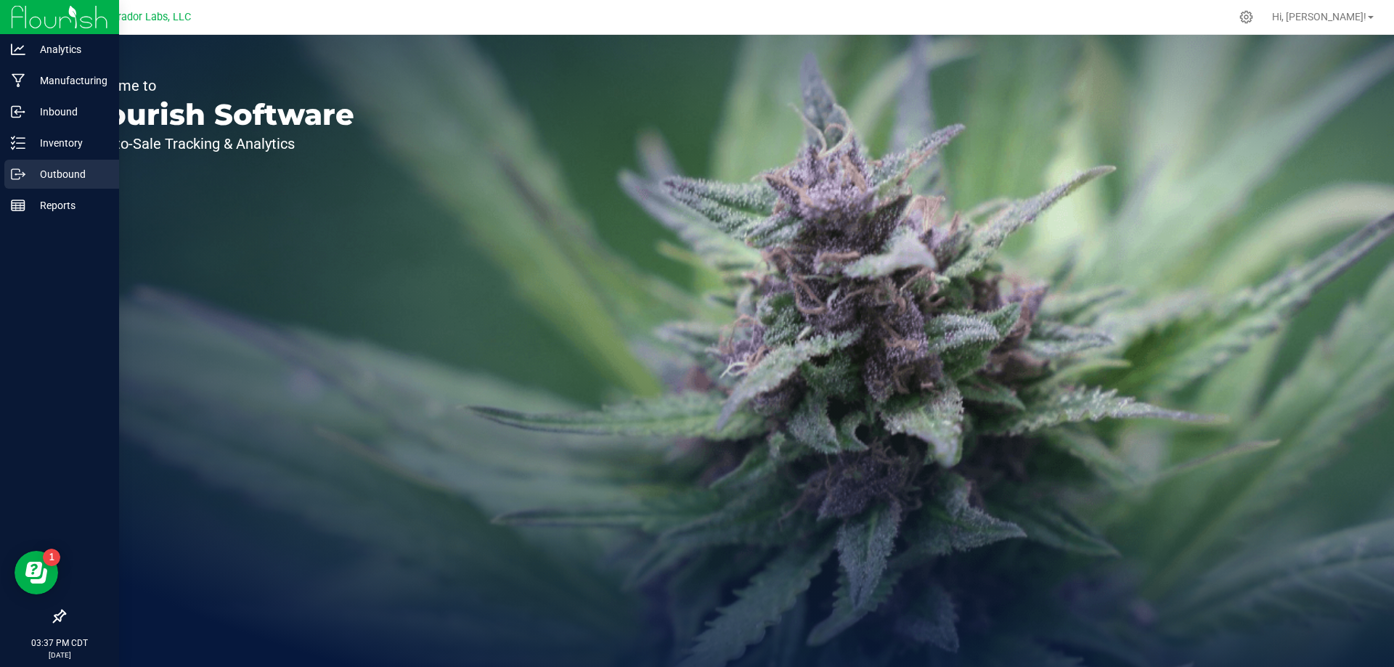 The height and width of the screenshot is (667, 1394). Describe the element at coordinates (216, 144) in the screenshot. I see `p: Seed-to-Sale Tracking & Analytics` at that location.